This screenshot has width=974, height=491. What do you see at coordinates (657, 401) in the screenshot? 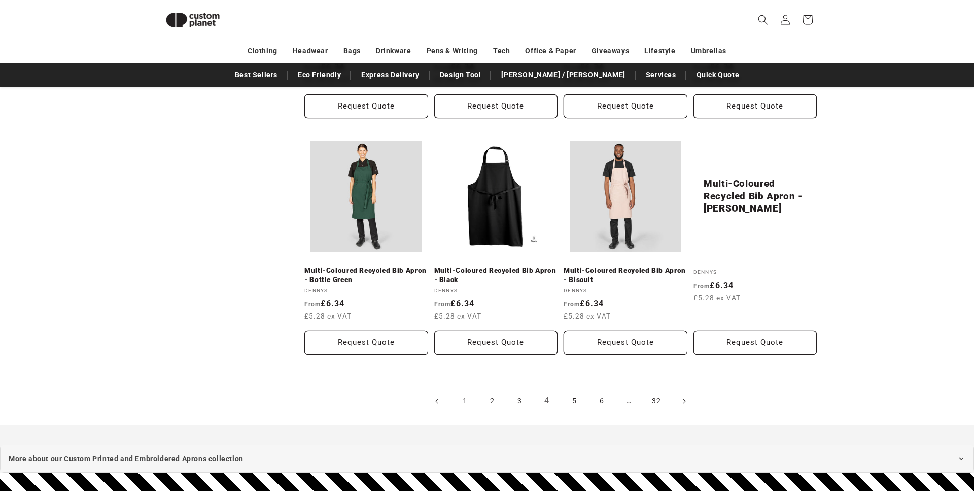
I see `a: Page 32` at bounding box center [657, 401].